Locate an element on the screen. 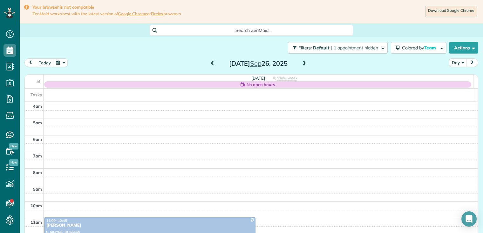 The height and width of the screenshot is (233, 483). span: Tasks is located at coordinates (36, 94).